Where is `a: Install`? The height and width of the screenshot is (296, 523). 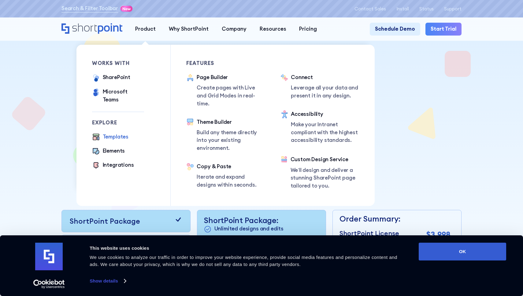
a: Install is located at coordinates (403, 9).